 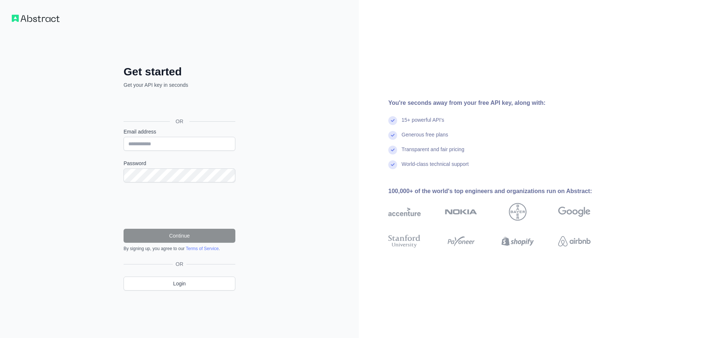 What do you see at coordinates (179, 236) in the screenshot?
I see `button: Continue` at bounding box center [179, 236].